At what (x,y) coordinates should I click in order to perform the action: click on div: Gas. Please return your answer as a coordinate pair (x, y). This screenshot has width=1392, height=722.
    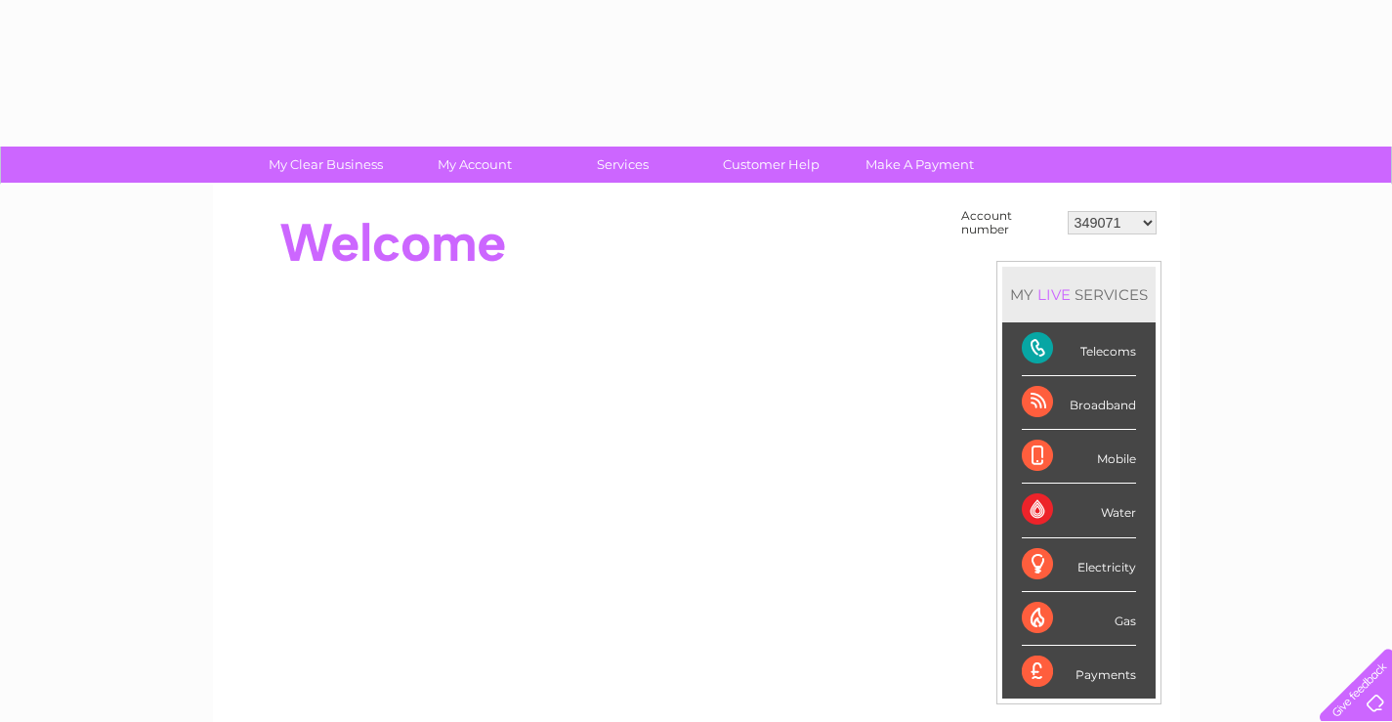
    Looking at the image, I should click on (1079, 619).